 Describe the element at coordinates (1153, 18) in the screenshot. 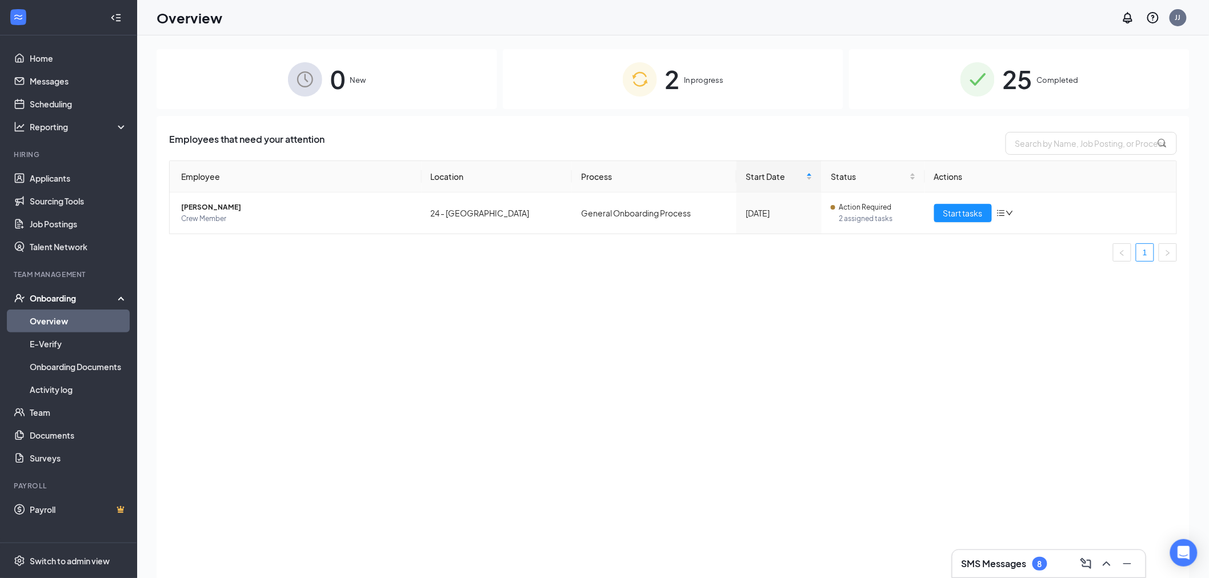

I see `svg: QuestionInfo` at that location.